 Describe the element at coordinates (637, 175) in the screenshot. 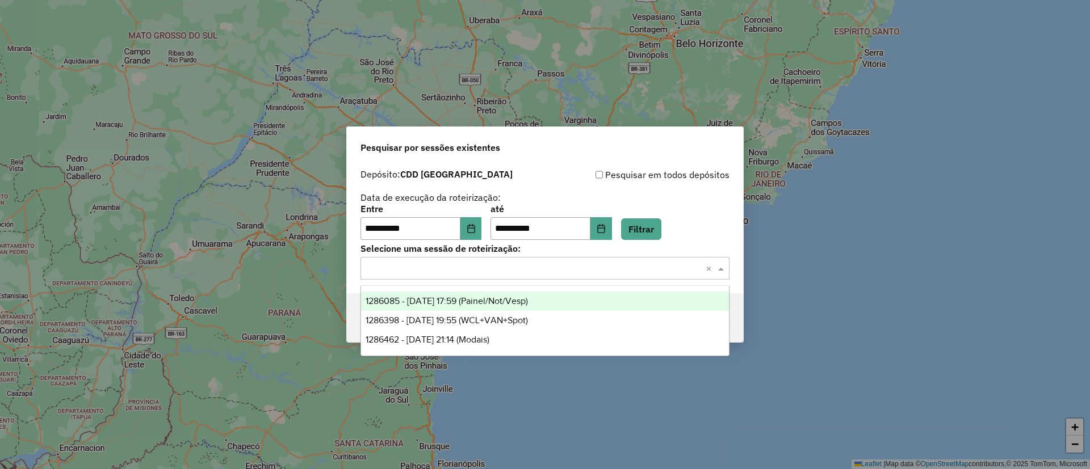

I see `div: Pesquisar em todos depósitos` at that location.